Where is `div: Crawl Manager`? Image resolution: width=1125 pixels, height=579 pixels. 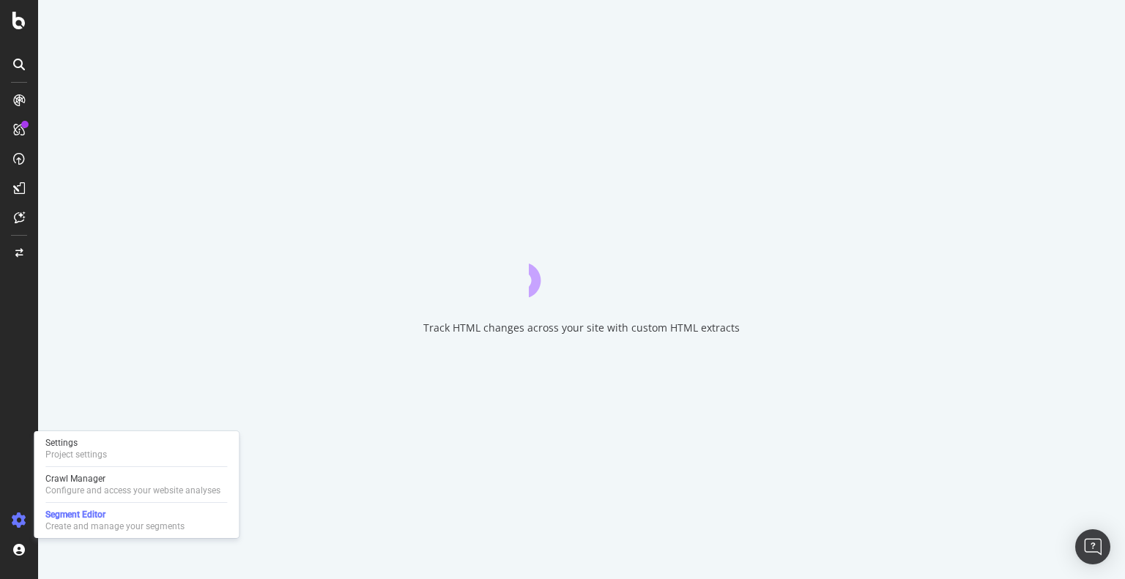 div: Crawl Manager is located at coordinates (133, 479).